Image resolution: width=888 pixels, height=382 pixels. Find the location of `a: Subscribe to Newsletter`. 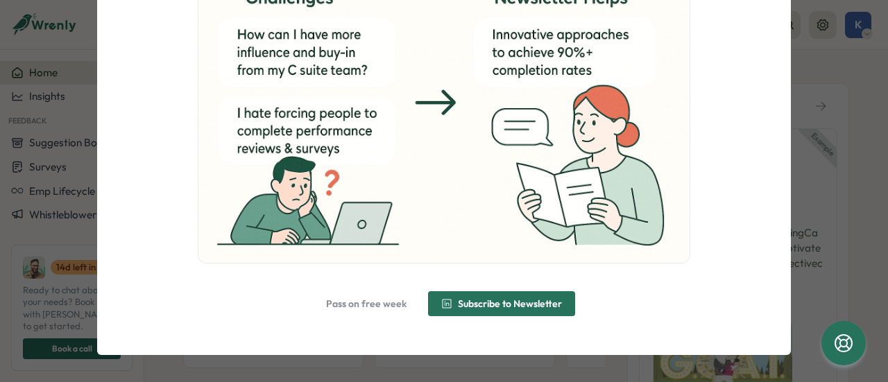

a: Subscribe to Newsletter is located at coordinates (501, 304).